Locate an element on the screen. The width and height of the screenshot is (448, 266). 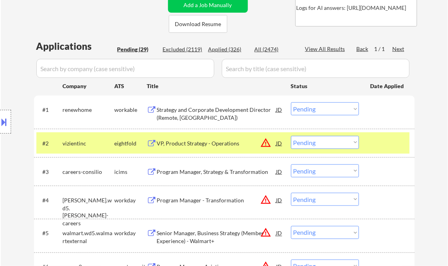
div: Applied (326) is located at coordinates (228, 49).